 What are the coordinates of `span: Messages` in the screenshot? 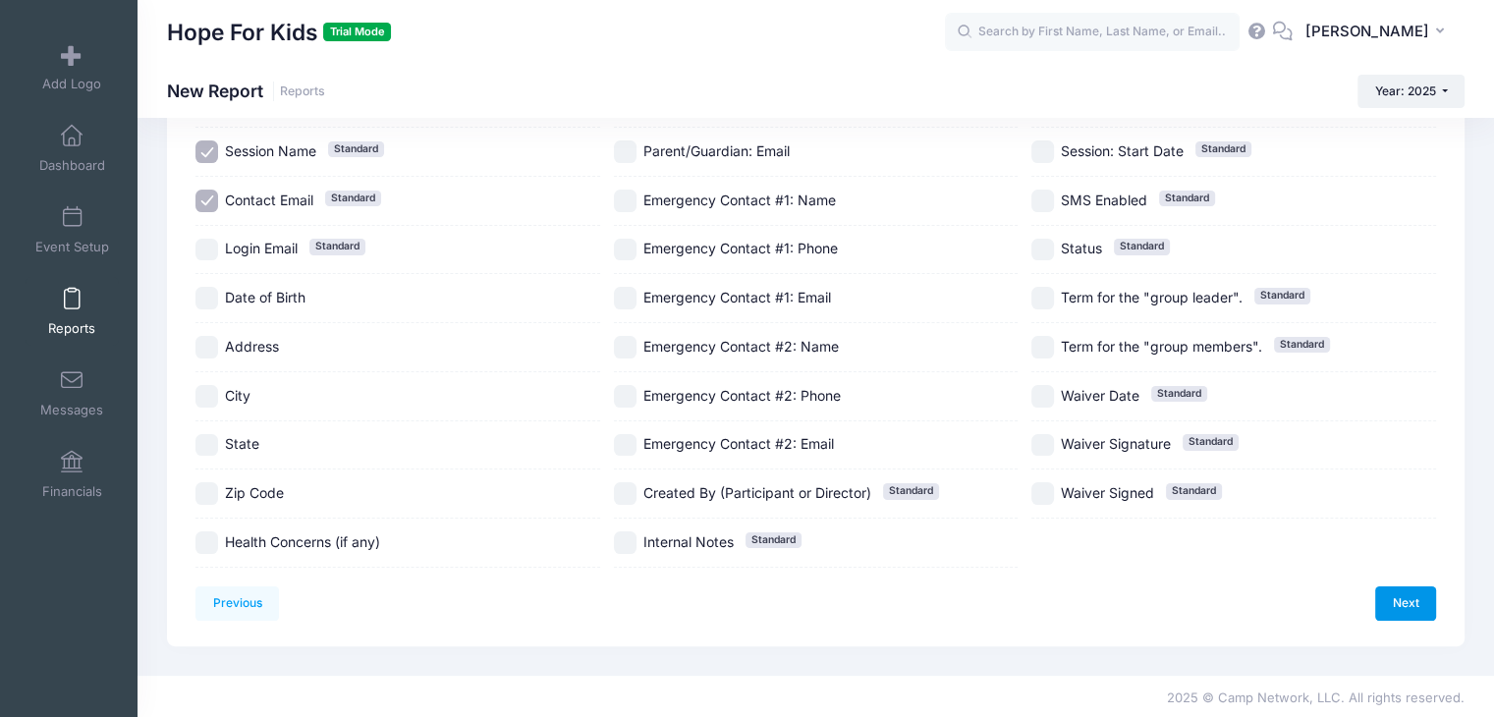 It's located at (72, 410).